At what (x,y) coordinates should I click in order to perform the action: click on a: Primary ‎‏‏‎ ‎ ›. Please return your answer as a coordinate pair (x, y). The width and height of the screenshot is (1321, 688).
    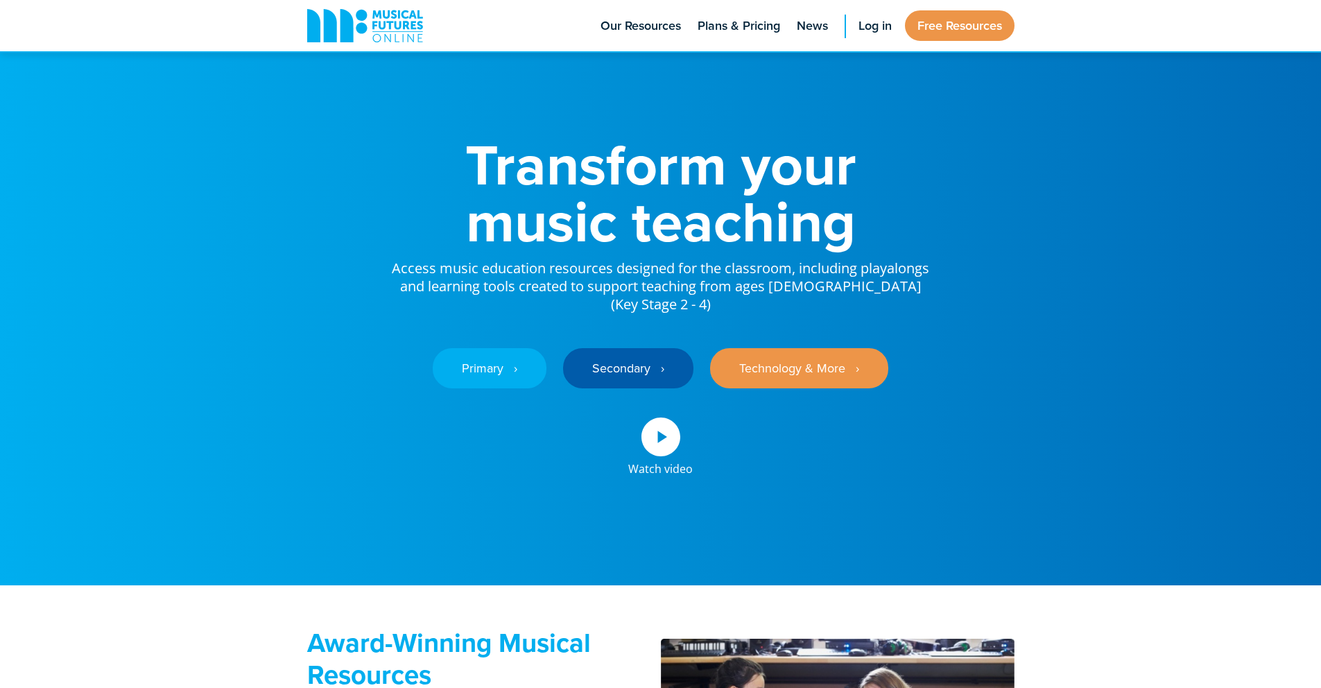
    Looking at the image, I should click on (490, 368).